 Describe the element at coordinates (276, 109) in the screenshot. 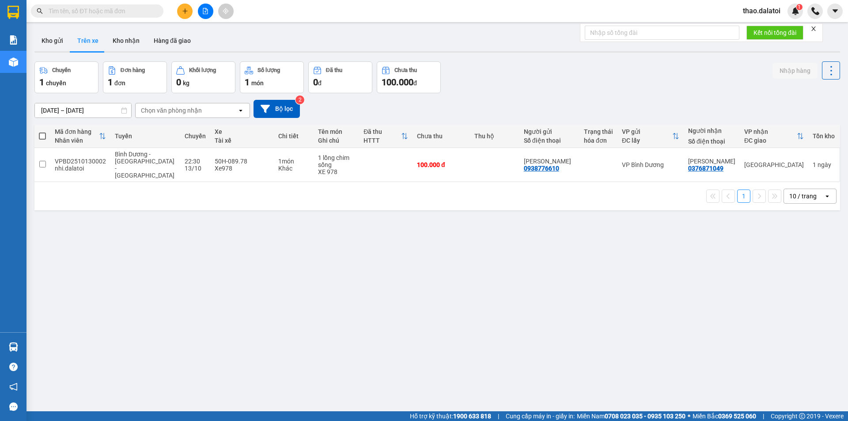

I see `button: Bộ lọc` at that location.